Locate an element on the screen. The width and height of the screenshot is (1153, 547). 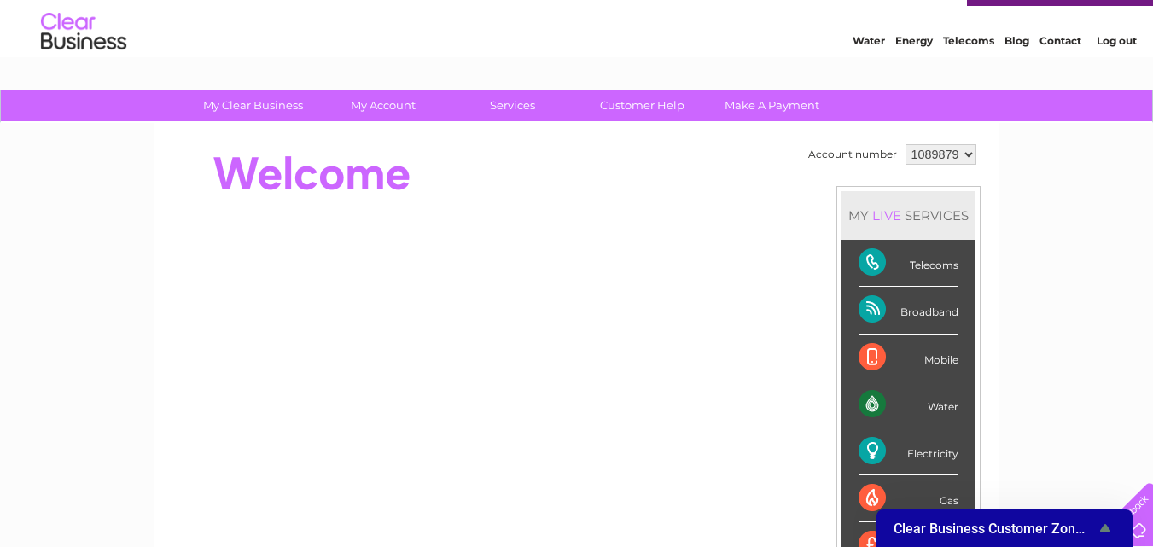
div: Water is located at coordinates (908, 405).